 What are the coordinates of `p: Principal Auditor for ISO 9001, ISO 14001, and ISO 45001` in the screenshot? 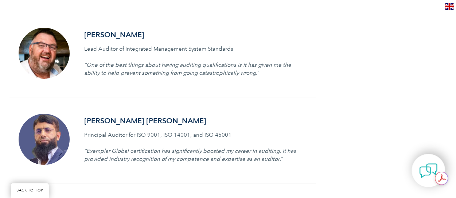 It's located at (195, 139).